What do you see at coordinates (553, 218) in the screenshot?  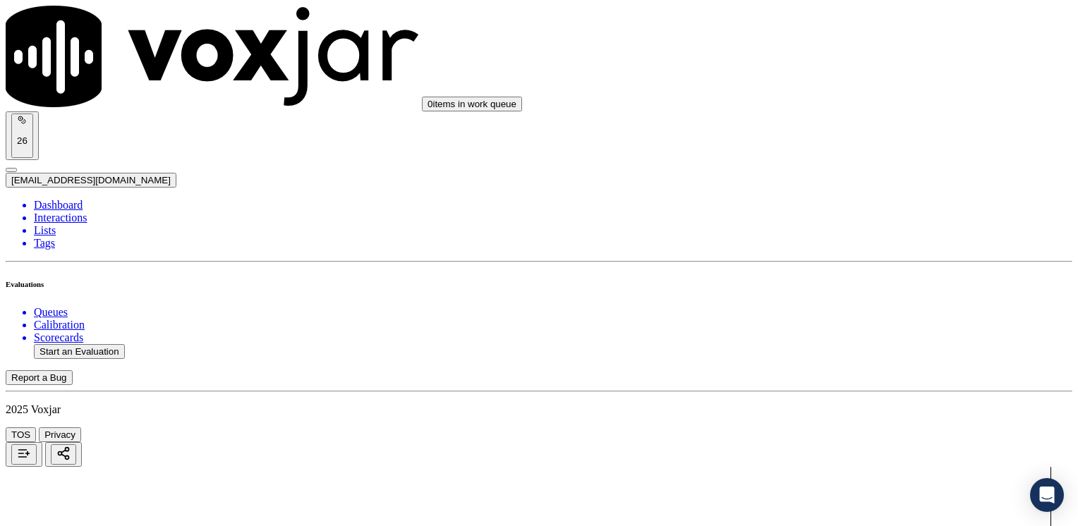 I see `a: Interactions` at bounding box center [553, 218].